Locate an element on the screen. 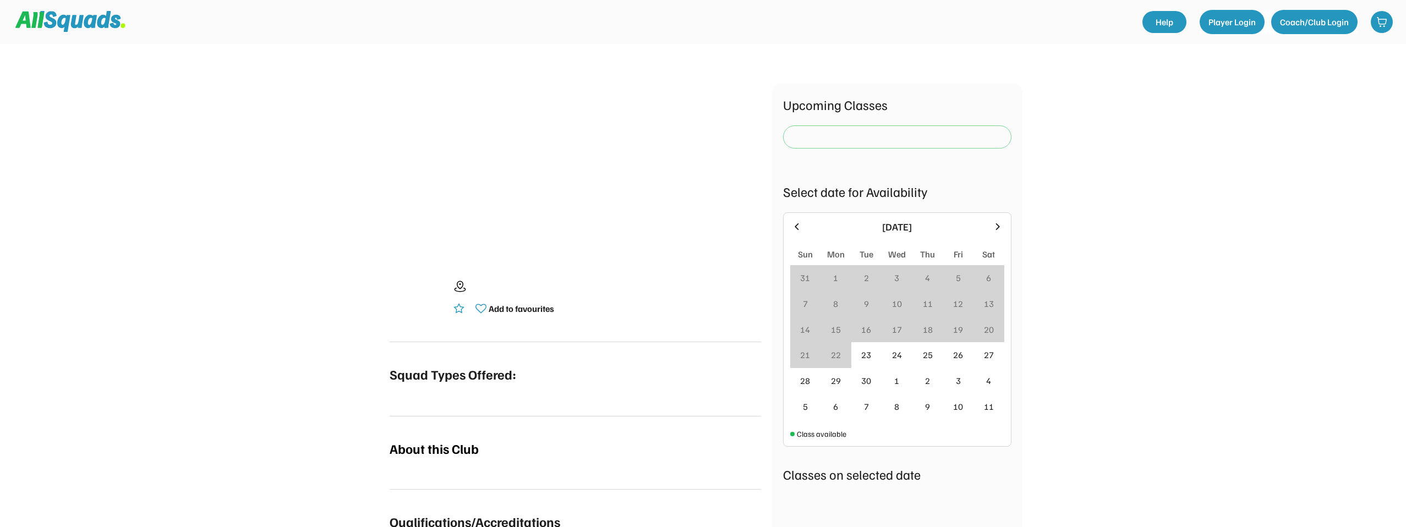 The width and height of the screenshot is (1406, 527). div: Wed is located at coordinates (897, 254).